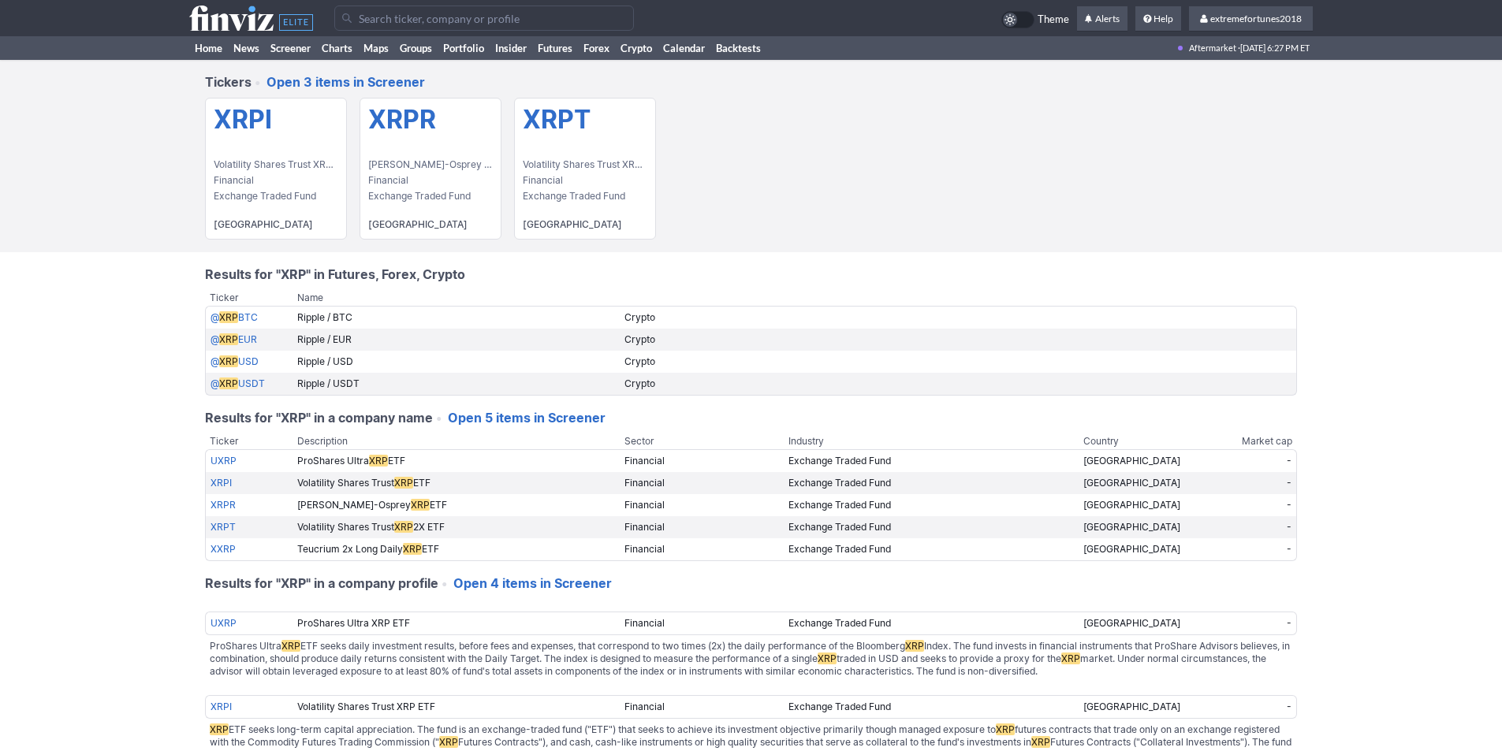 Image resolution: width=1502 pixels, height=751 pixels. I want to click on td: Volatility Shares Trust XRP ETF, so click(456, 707).